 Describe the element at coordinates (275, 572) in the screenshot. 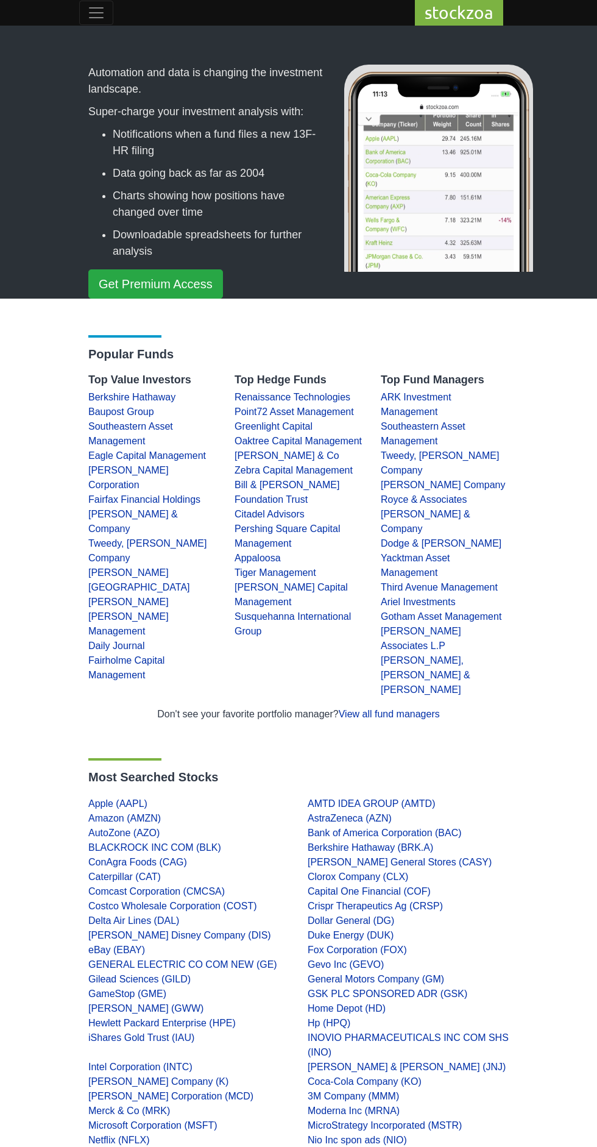

I see `a: Tiger Management` at that location.